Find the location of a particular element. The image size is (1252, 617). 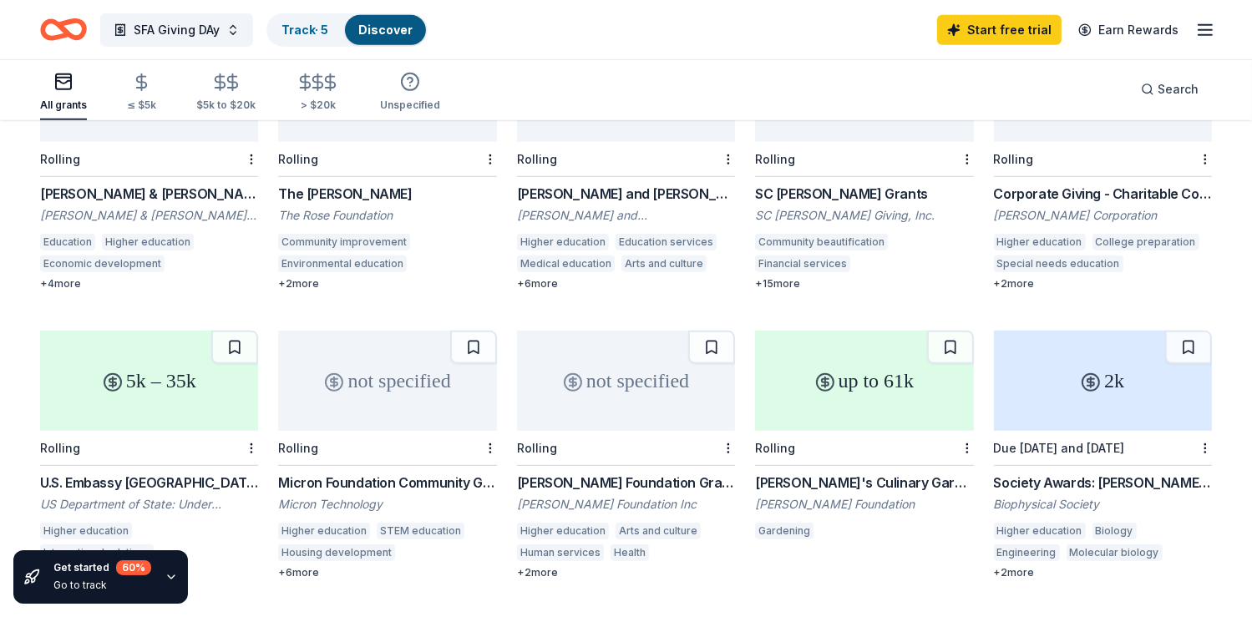

div: Biophysical Society is located at coordinates (1103, 505).